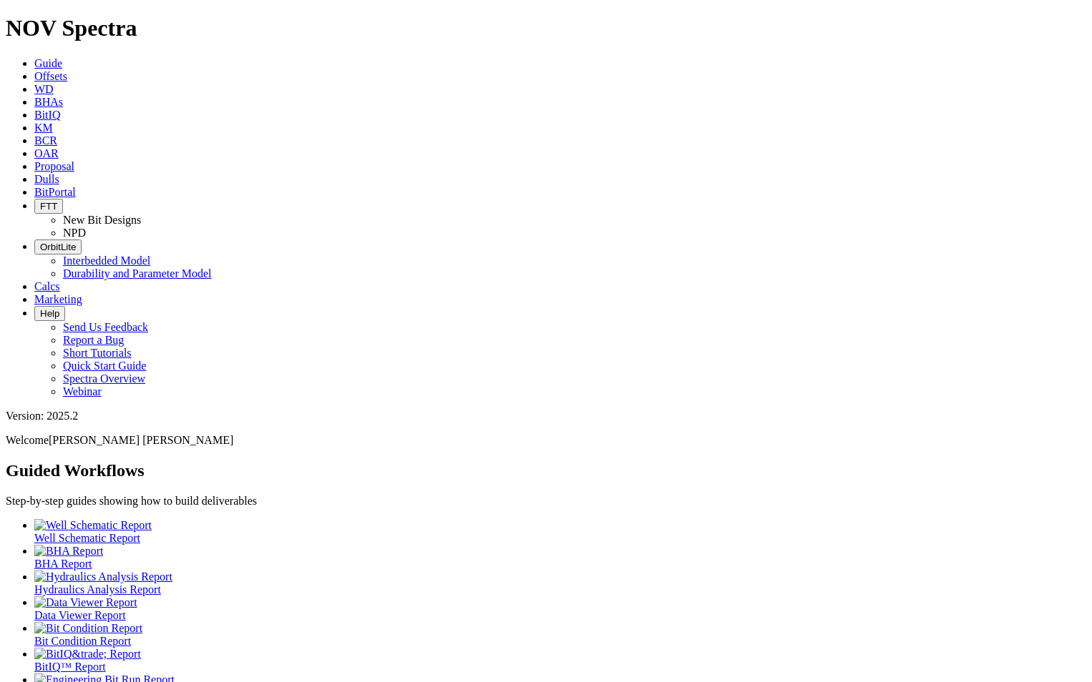 The width and height of the screenshot is (1092, 682). What do you see at coordinates (54, 166) in the screenshot?
I see `a: Proposal` at bounding box center [54, 166].